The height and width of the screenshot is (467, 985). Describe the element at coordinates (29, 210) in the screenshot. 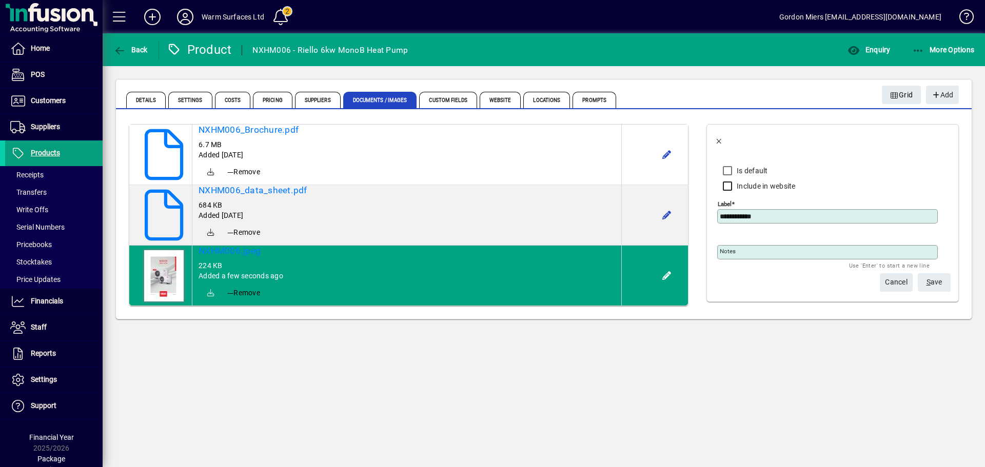

I see `span: Write Offs` at that location.